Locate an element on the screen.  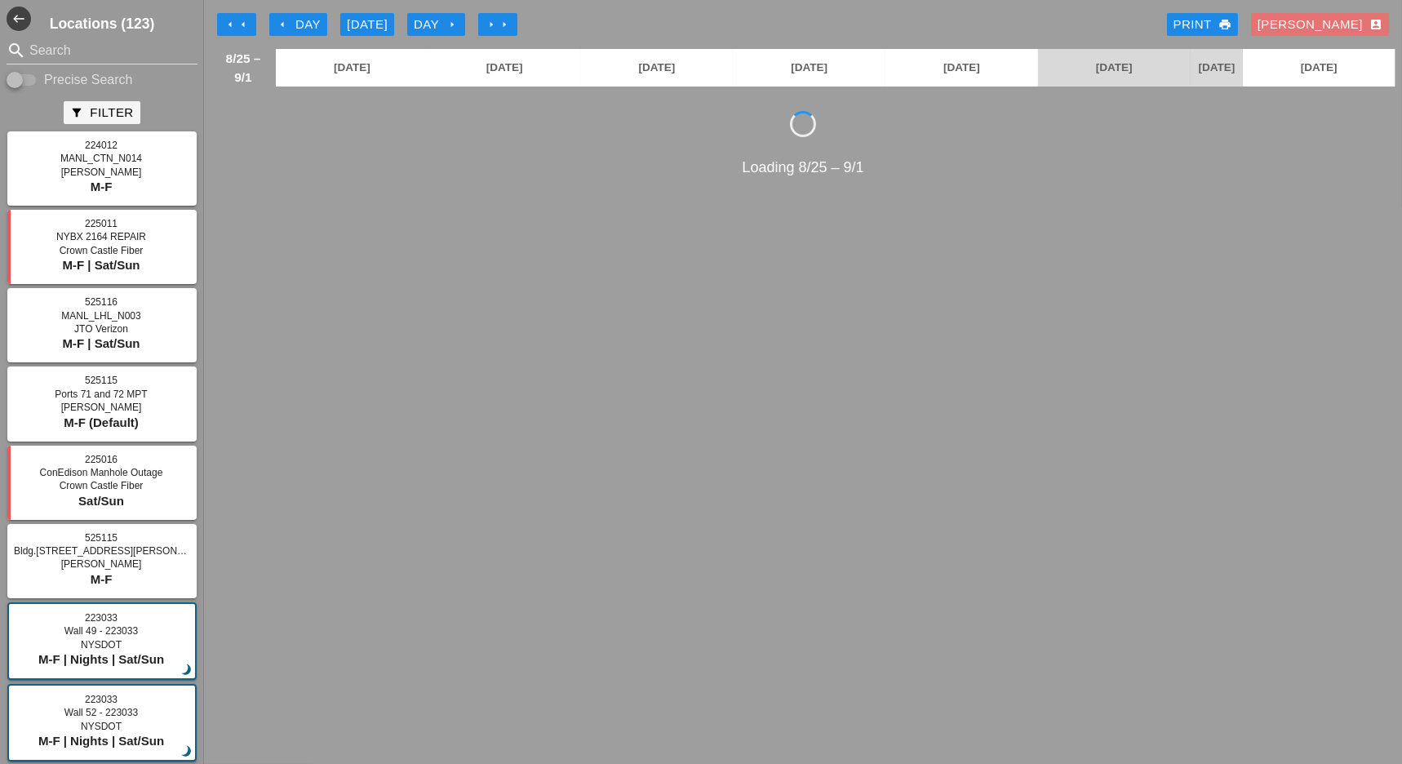
i: search is located at coordinates (16, 51).